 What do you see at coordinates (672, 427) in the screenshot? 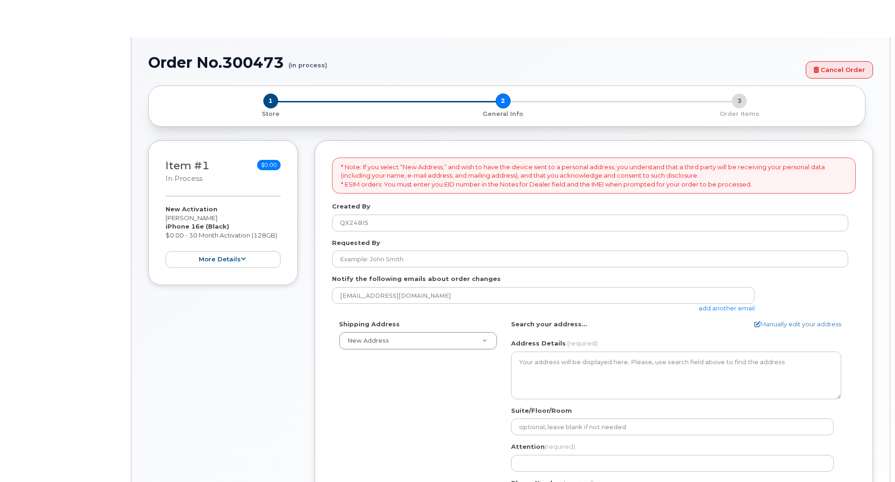
I see `input: optional, leave blank if not needed` at bounding box center [672, 427].